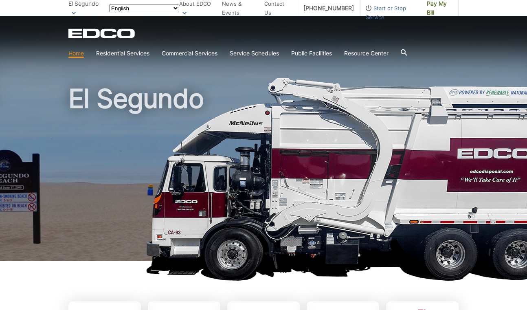  Describe the element at coordinates (123, 53) in the screenshot. I see `a: Residential Services` at that location.